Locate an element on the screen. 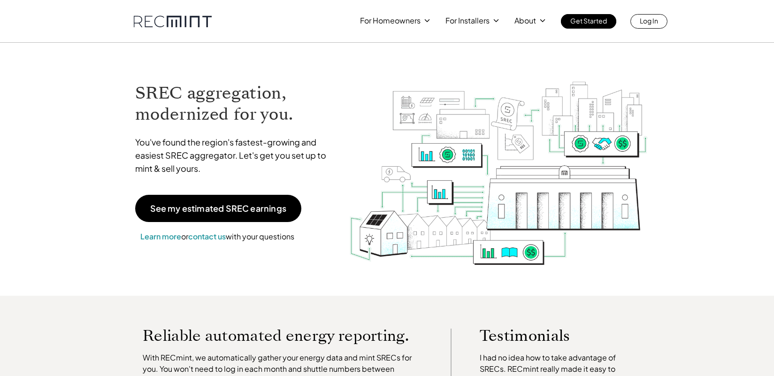 The width and height of the screenshot is (774, 376). a: contact us is located at coordinates (207, 236).